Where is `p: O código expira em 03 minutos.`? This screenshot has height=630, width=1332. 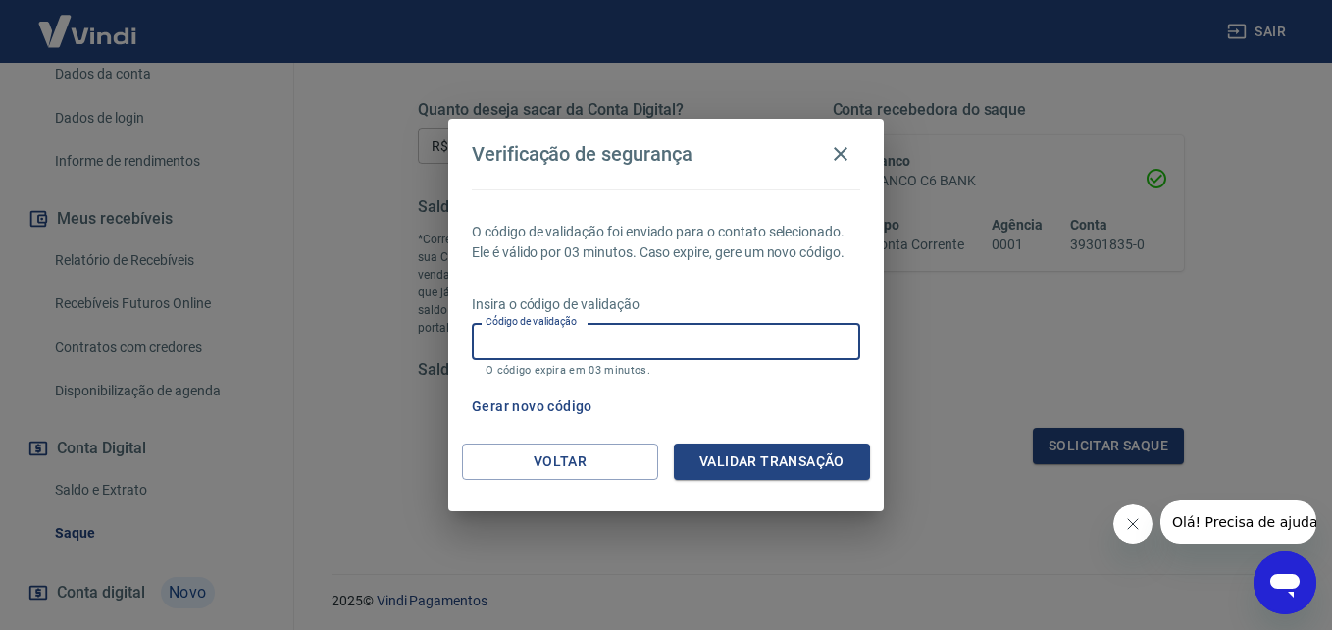 p: O código expira em 03 minutos. is located at coordinates (666, 370).